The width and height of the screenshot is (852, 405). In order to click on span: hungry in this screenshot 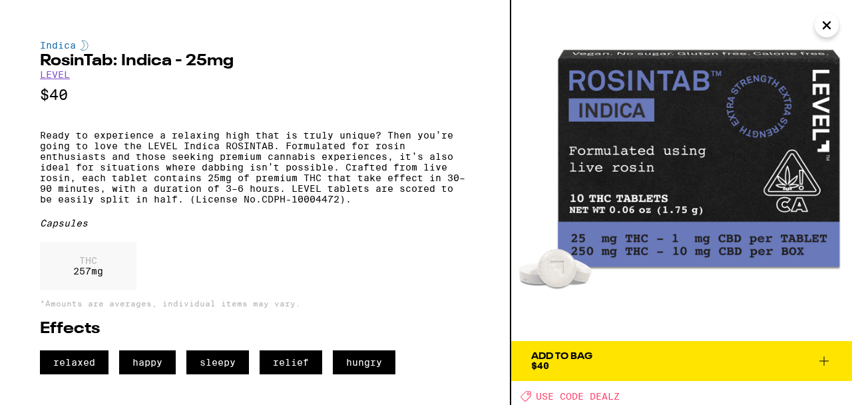, I will do `click(364, 362)`.